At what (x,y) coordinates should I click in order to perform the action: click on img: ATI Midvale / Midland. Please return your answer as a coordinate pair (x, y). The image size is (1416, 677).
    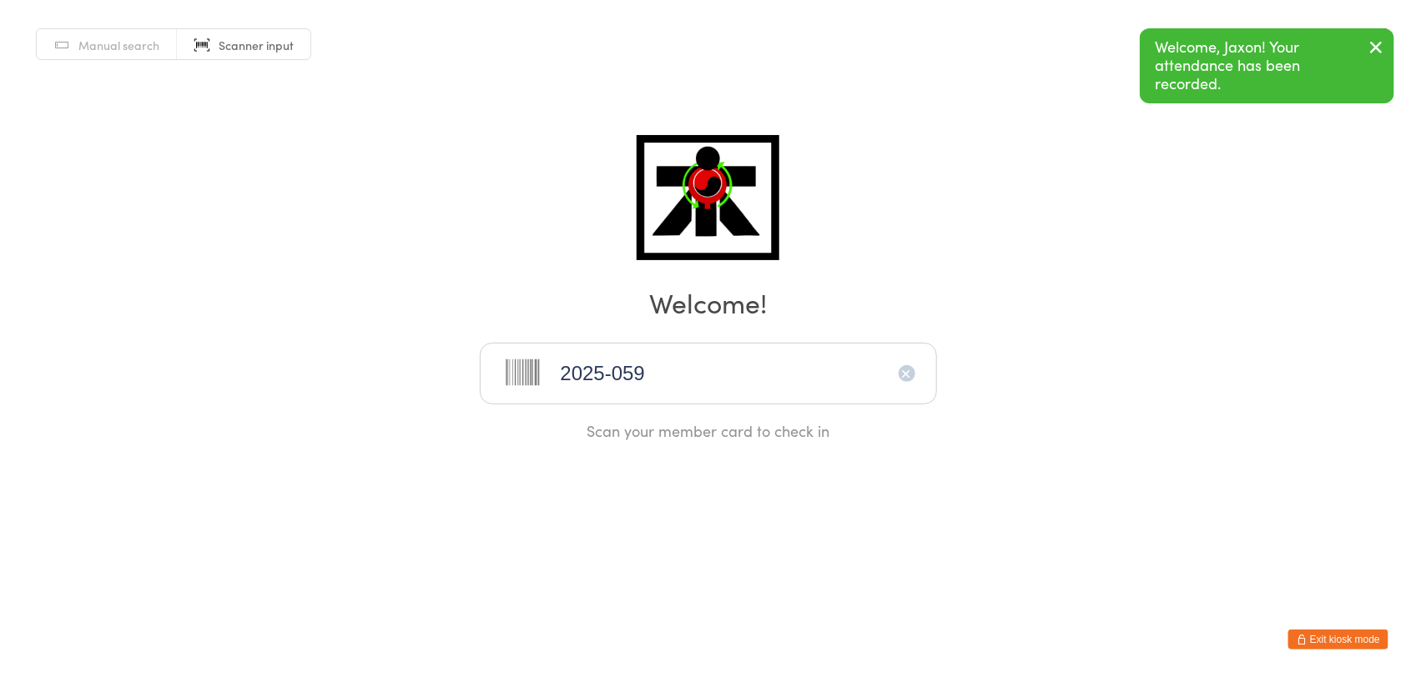
    Looking at the image, I should click on (707, 198).